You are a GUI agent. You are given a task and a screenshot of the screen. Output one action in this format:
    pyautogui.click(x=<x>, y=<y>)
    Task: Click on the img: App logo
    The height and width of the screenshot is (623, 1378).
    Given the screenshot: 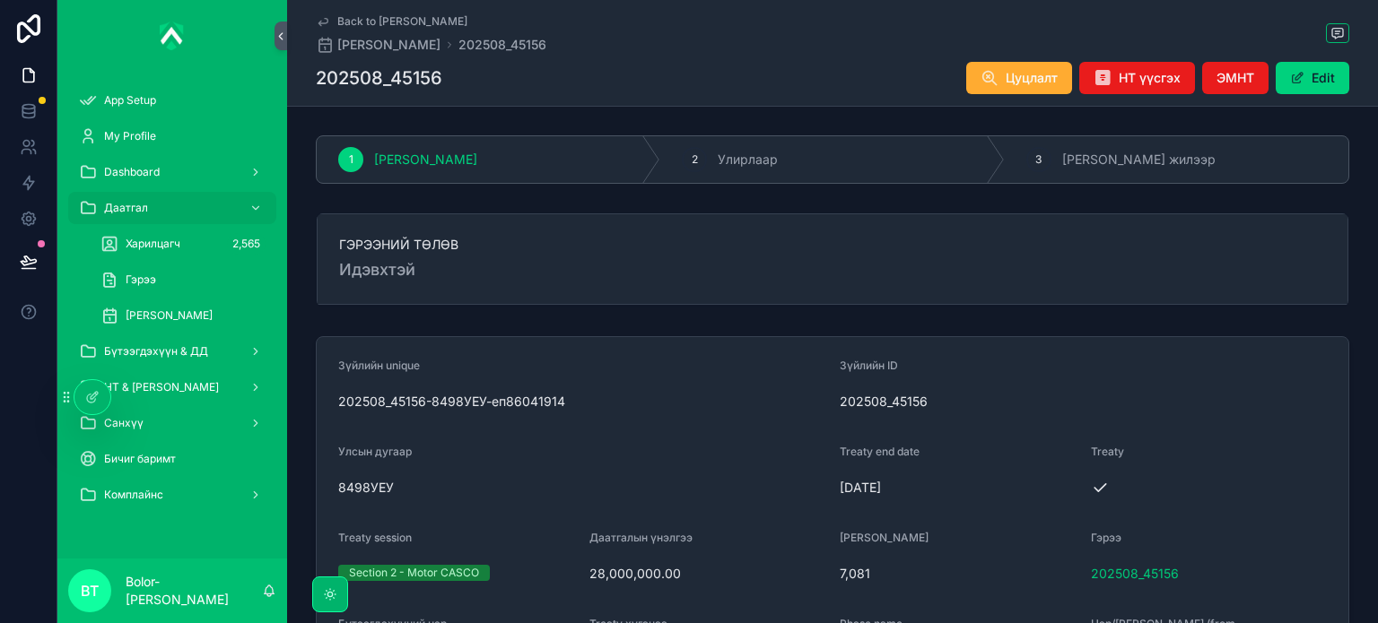 What is the action you would take?
    pyautogui.click(x=172, y=36)
    